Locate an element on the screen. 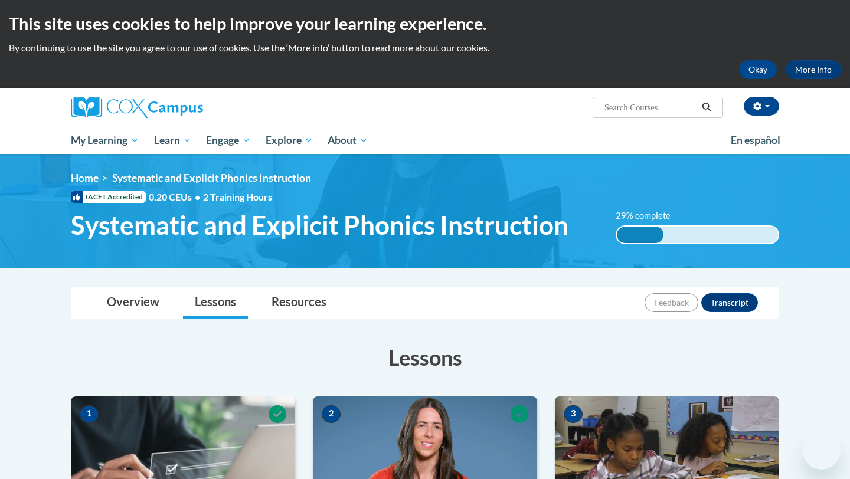 This screenshot has width=850, height=479. button: Transcript is located at coordinates (730, 303).